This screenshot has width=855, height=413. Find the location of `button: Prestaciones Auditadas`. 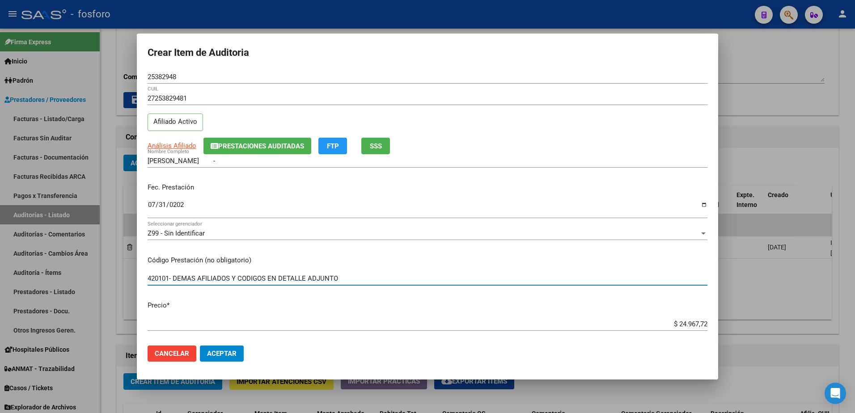

button: Prestaciones Auditadas is located at coordinates (257, 146).